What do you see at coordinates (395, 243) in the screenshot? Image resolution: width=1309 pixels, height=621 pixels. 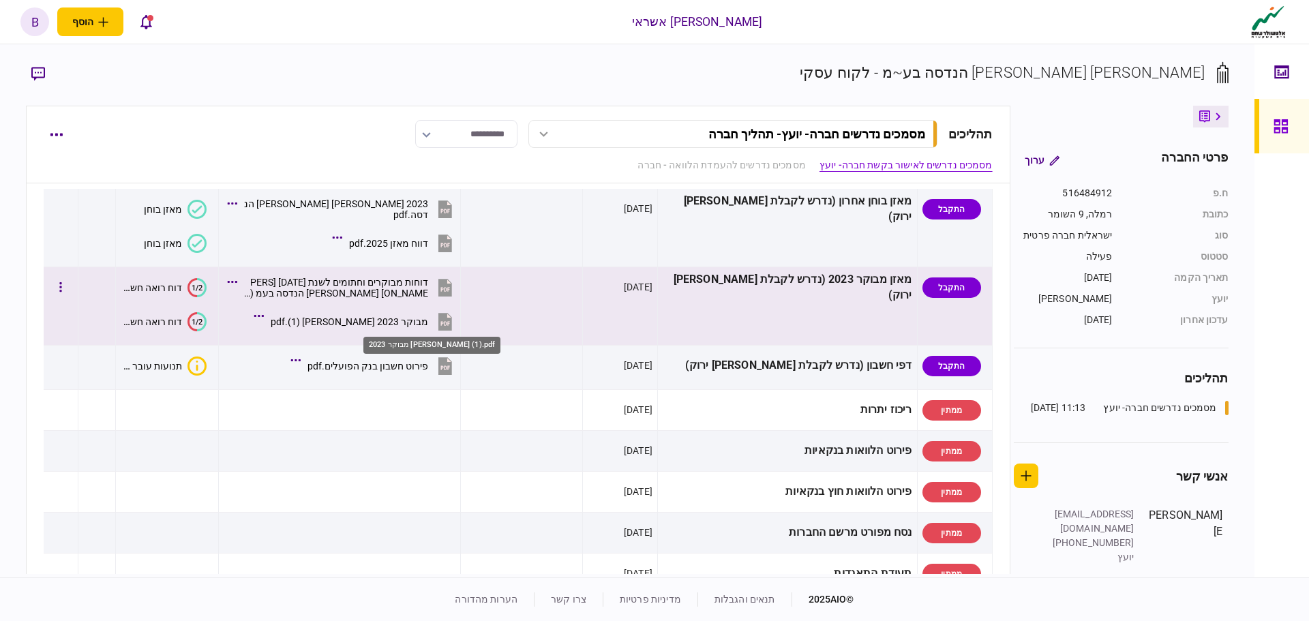 I see `button: דווח מאזן 2025.pdf` at bounding box center [395, 243].